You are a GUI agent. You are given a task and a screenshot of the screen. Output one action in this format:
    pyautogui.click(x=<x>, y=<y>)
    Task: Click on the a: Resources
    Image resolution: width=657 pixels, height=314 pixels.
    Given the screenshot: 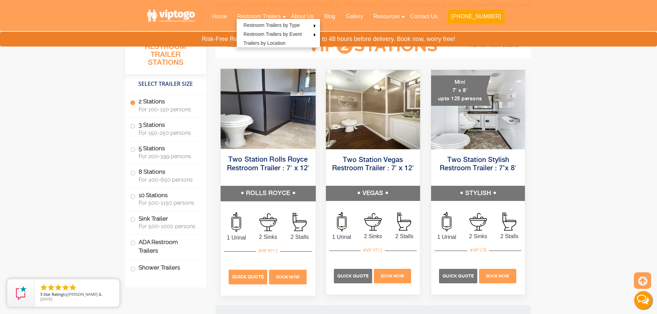 What is the action you would take?
    pyautogui.click(x=387, y=17)
    